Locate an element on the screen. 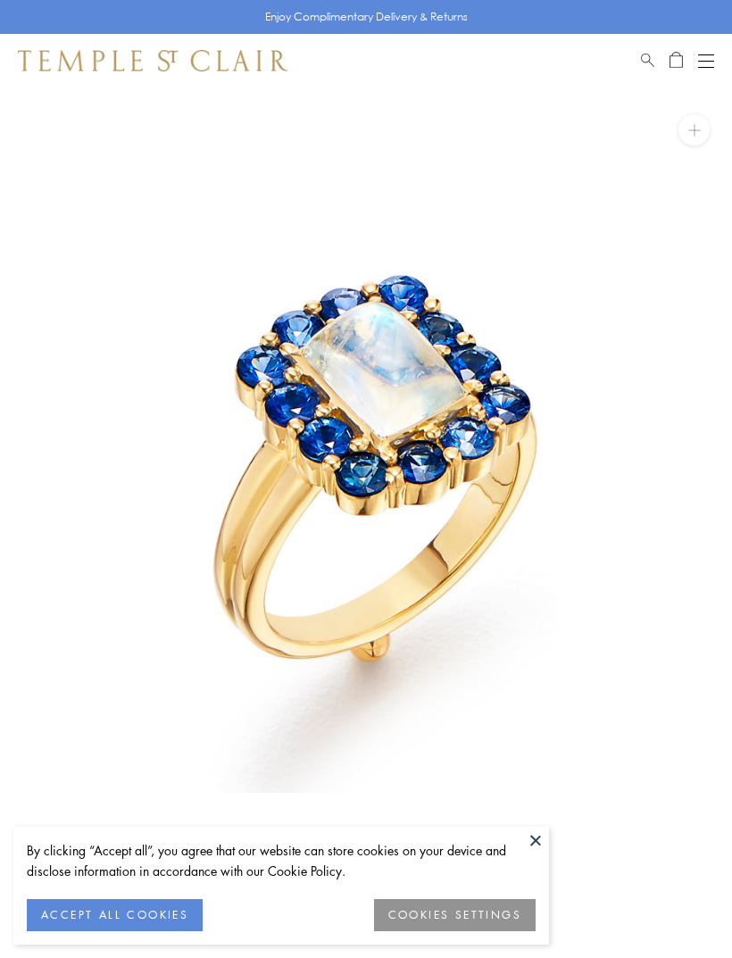 This screenshot has height=958, width=732. img: 18K Blue Moonstone Color Theory Ring is located at coordinates (379, 440).